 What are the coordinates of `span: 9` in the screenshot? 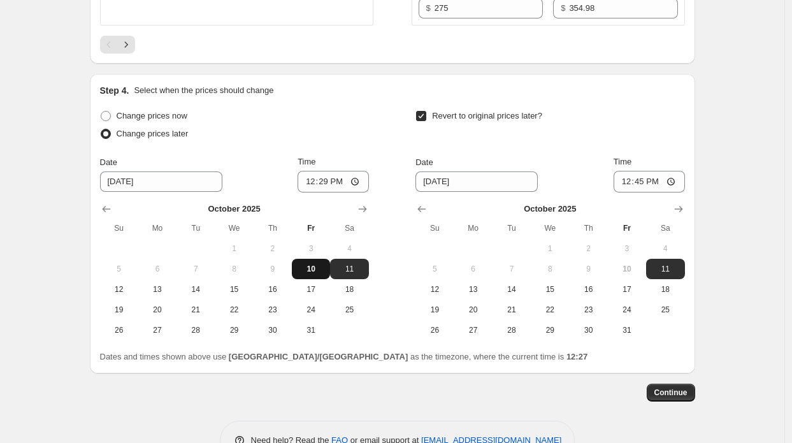 It's located at (588, 269).